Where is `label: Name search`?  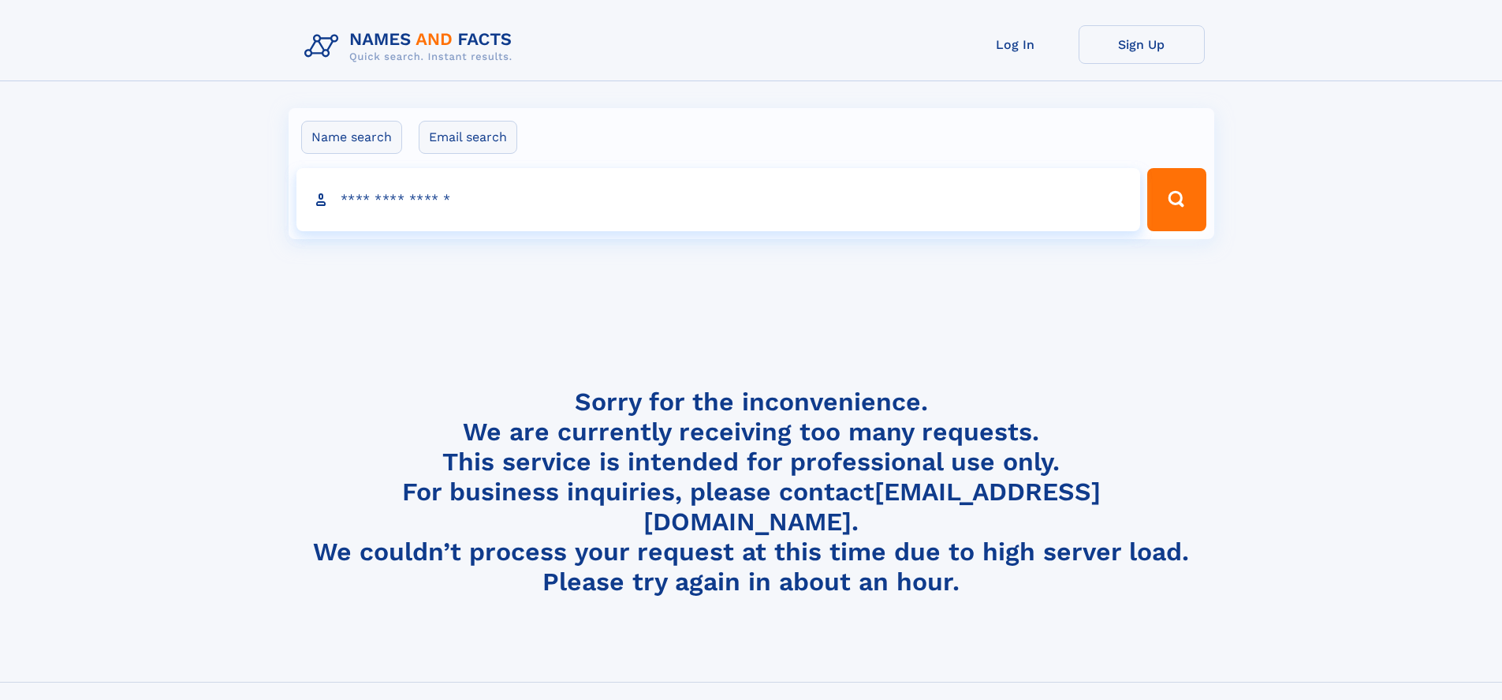
label: Name search is located at coordinates (352, 137).